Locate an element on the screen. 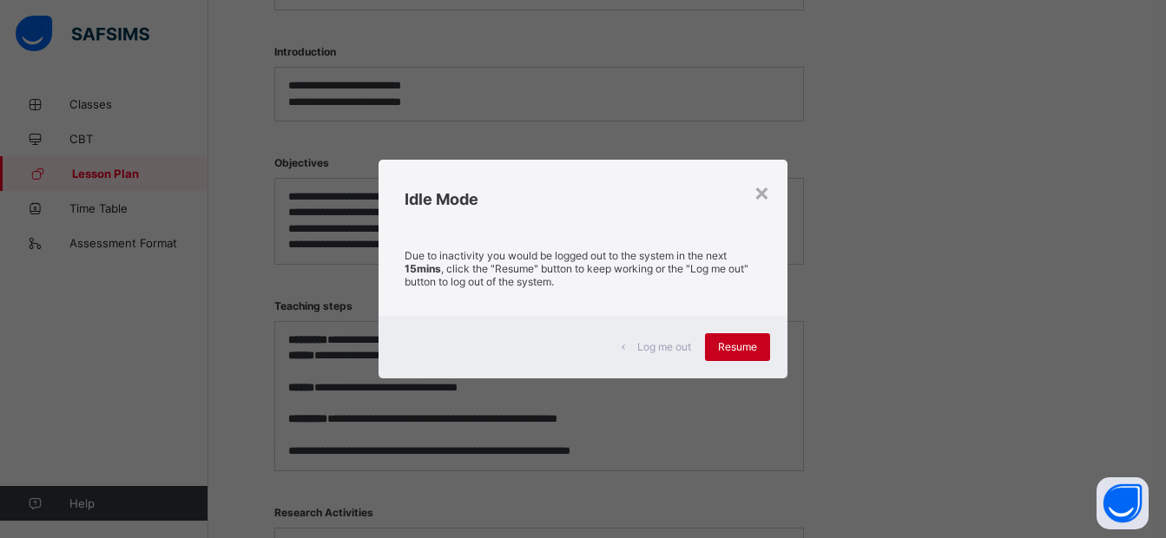  p: Due to inactivity you would be logged out to the system in the next , click the "Resume" button t... is located at coordinates (583, 268).